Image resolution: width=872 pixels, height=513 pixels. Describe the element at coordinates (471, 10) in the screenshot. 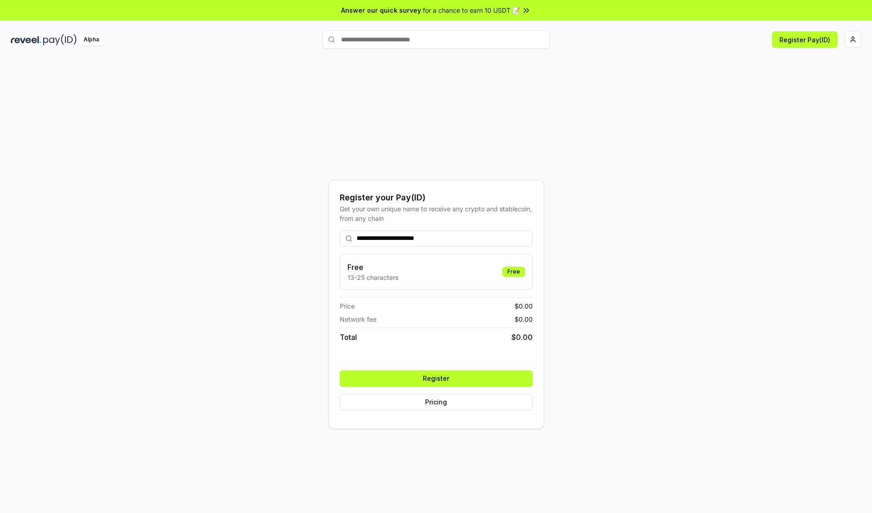

I see `span: for a chance to earn 10 USDT 📝` at that location.